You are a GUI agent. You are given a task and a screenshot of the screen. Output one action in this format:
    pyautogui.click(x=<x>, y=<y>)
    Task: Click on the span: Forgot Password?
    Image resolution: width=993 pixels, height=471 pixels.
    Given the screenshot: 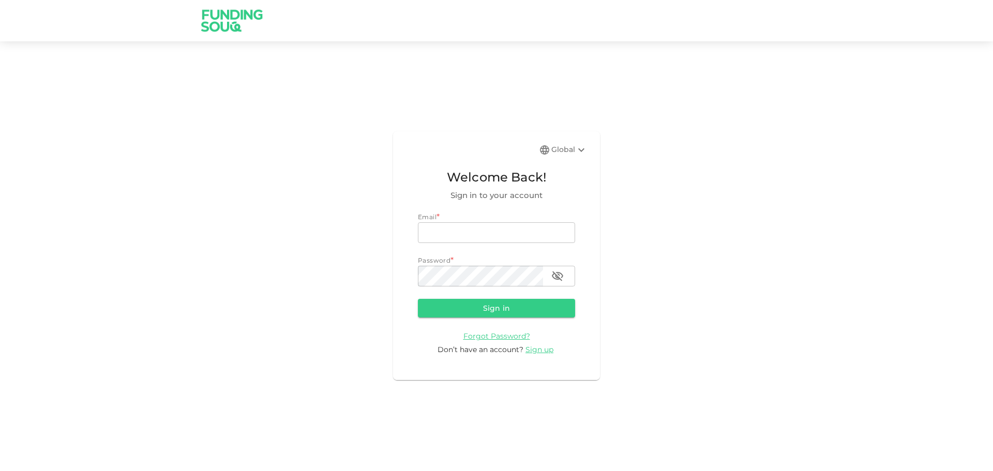 What is the action you would take?
    pyautogui.click(x=496, y=336)
    